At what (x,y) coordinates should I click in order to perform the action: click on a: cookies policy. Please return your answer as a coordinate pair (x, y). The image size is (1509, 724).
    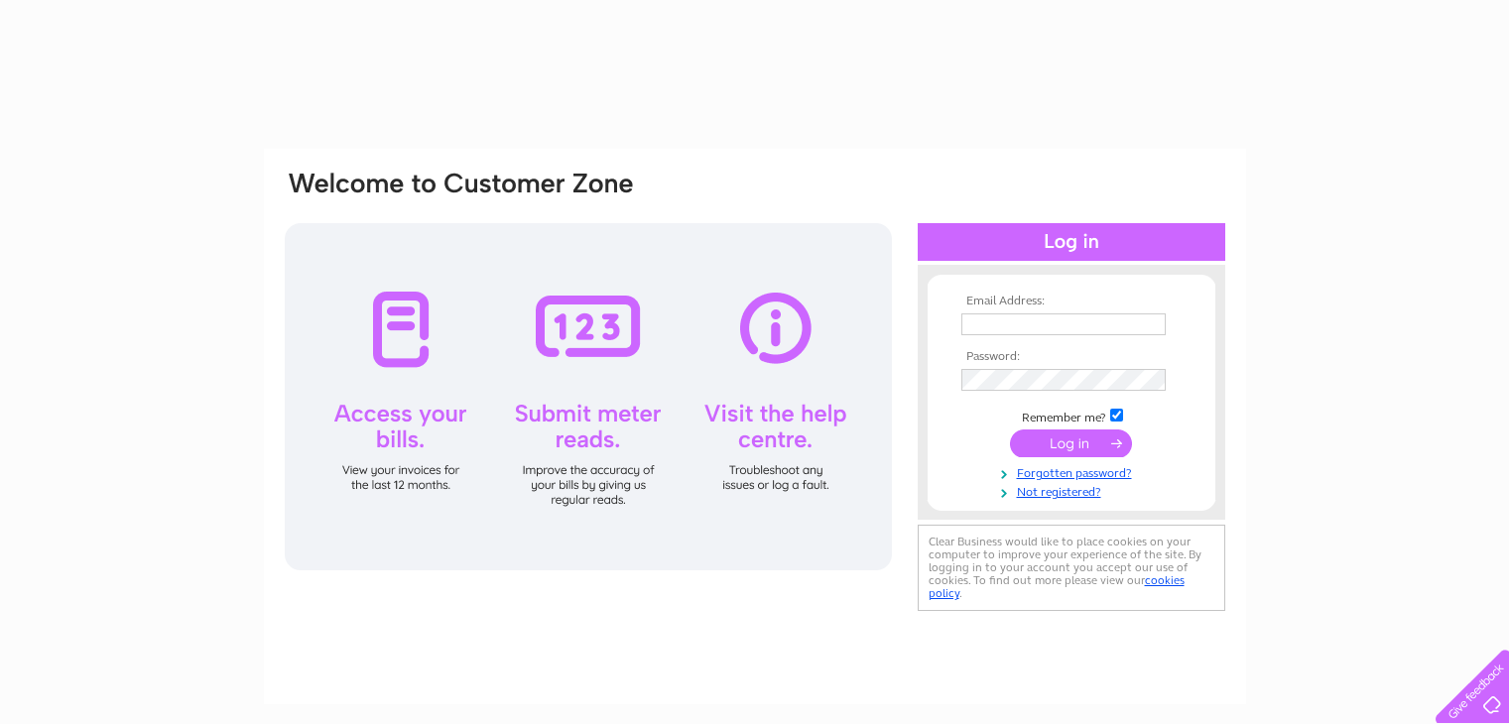
    Looking at the image, I should click on (1056, 586).